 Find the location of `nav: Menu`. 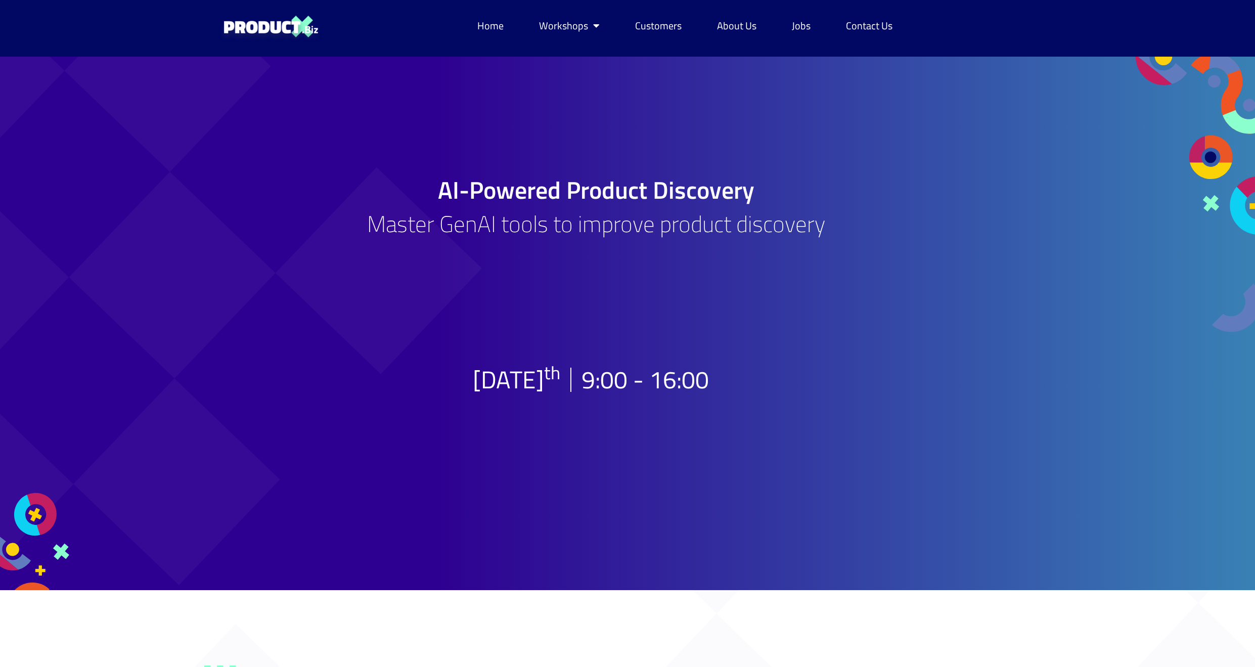

nav: Menu is located at coordinates (685, 26).